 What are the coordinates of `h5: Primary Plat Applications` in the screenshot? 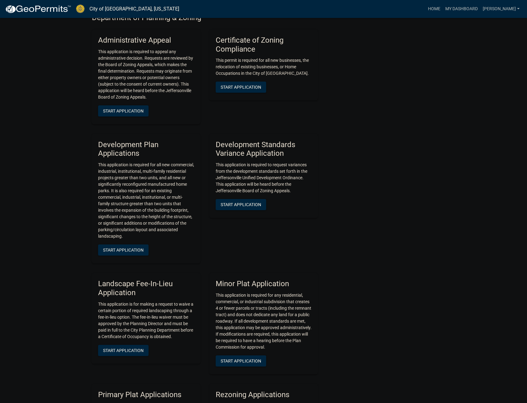 It's located at (146, 395).